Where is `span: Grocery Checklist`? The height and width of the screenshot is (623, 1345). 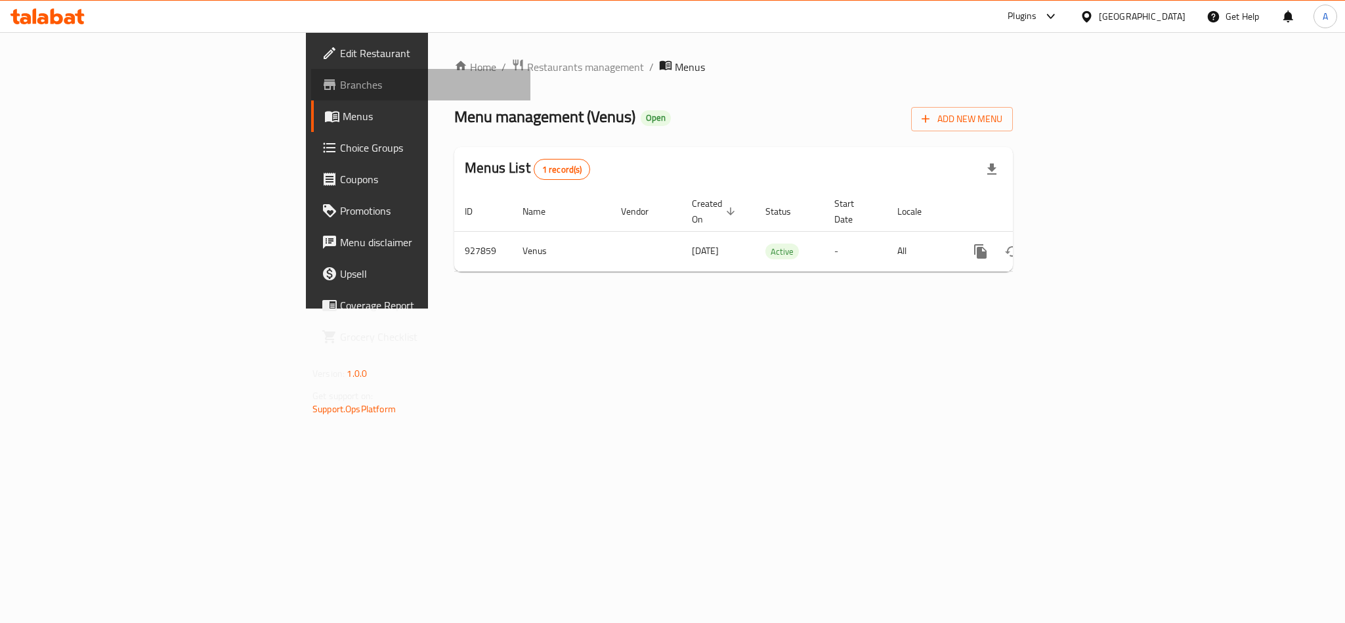
span: Grocery Checklist is located at coordinates (430, 337).